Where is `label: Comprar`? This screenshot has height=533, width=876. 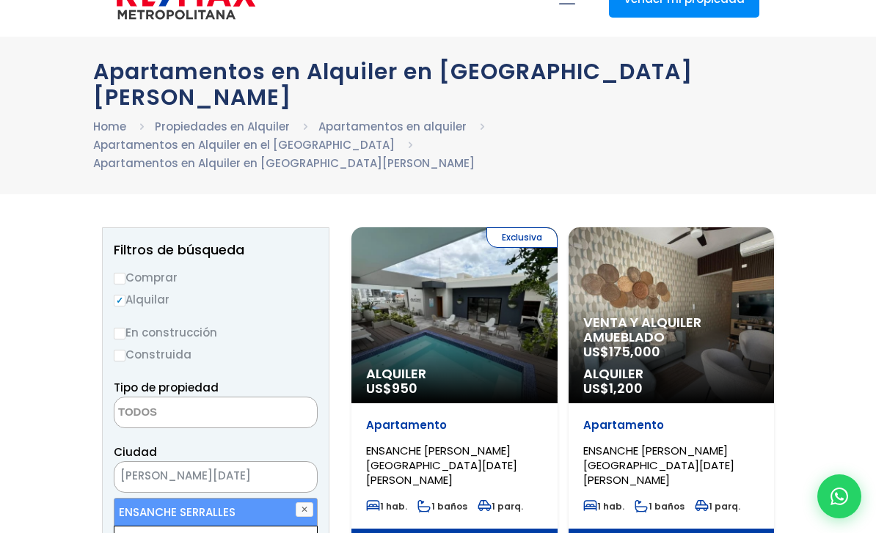
label: Comprar is located at coordinates (216, 277).